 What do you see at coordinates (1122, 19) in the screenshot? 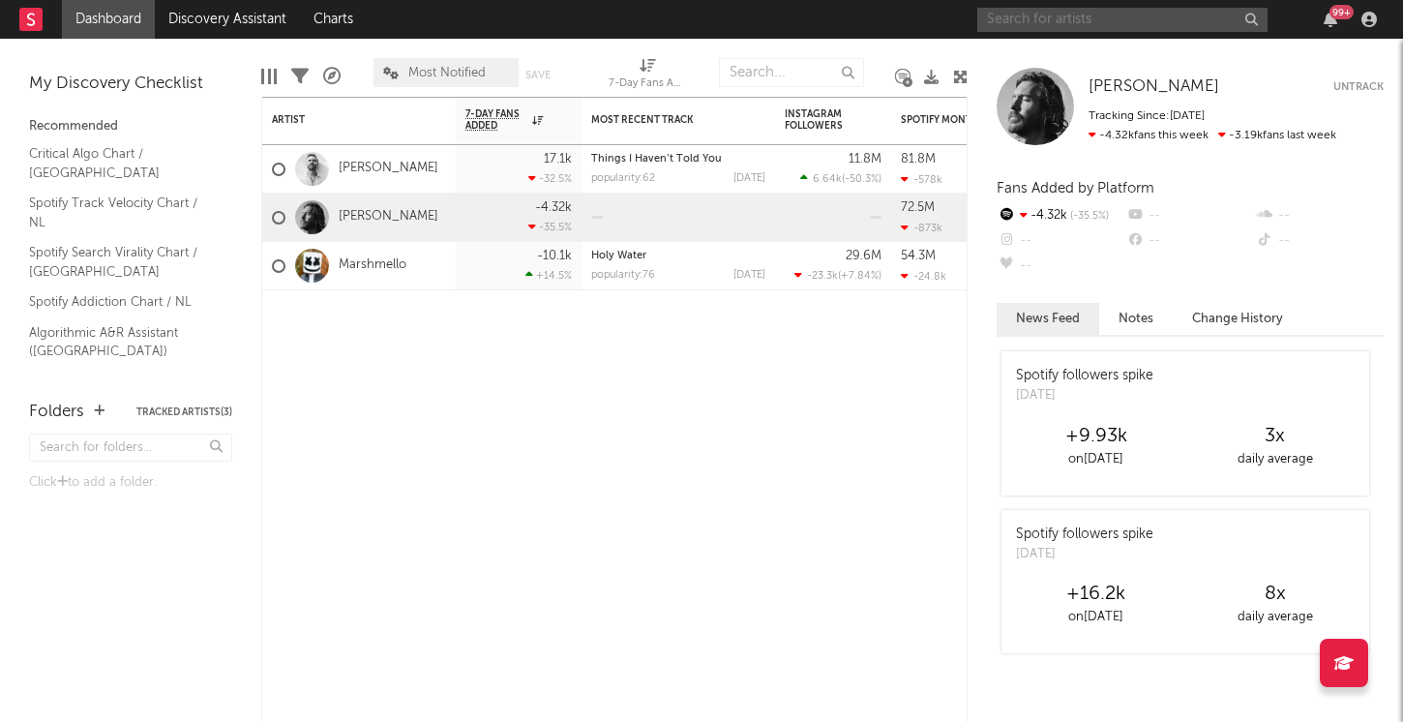
I see `input: Search for artists` at bounding box center [1122, 19].